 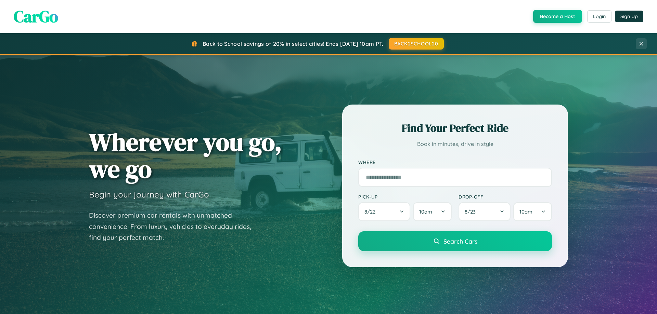 I want to click on span: 8 / 22, so click(x=371, y=212).